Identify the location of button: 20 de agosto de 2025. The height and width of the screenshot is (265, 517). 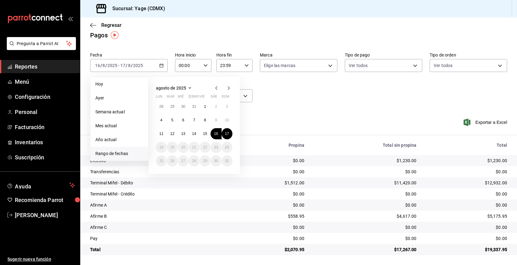
(183, 147).